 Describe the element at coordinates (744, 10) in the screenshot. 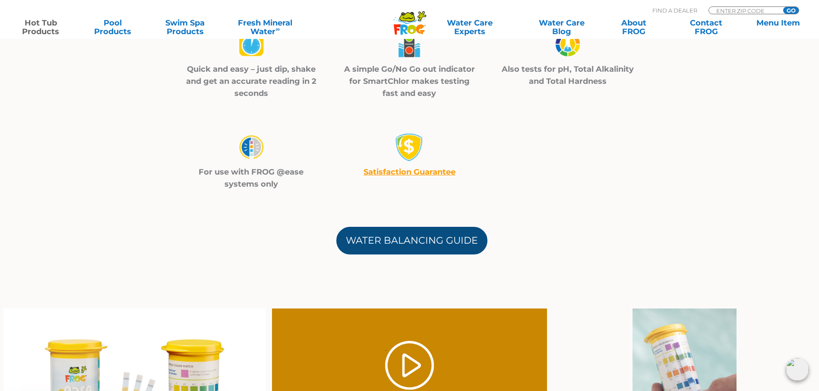

I see `input: Zip Code Form` at that location.